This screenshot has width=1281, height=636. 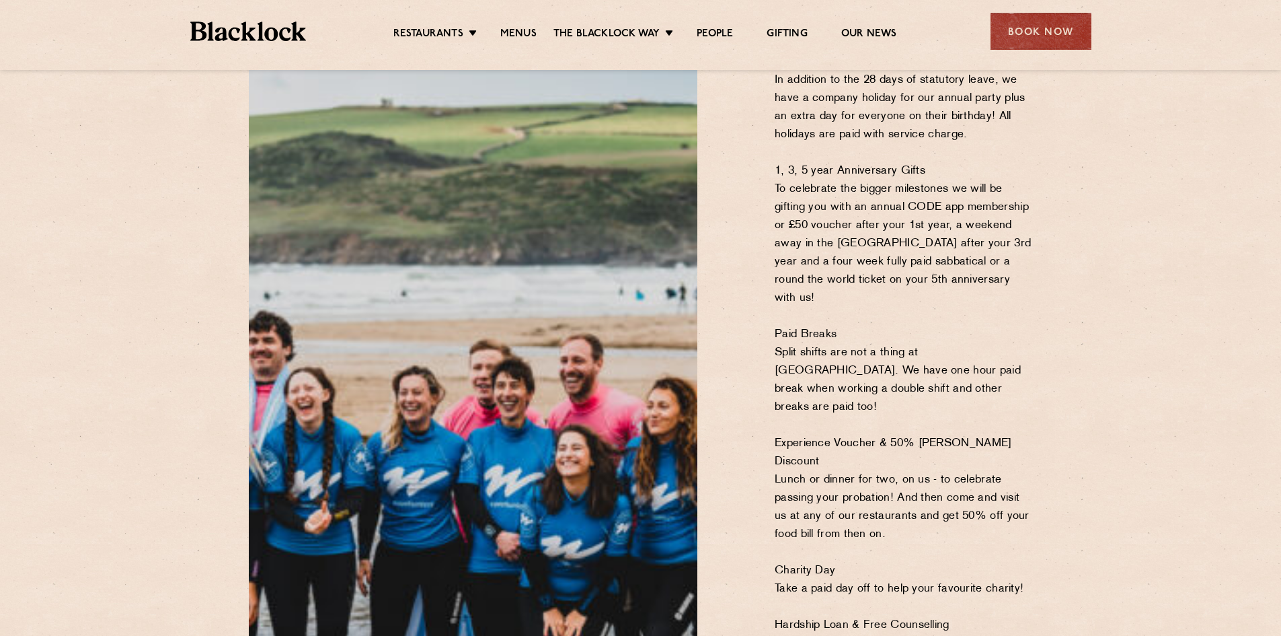 What do you see at coordinates (1041, 31) in the screenshot?
I see `div: Book Now` at bounding box center [1041, 31].